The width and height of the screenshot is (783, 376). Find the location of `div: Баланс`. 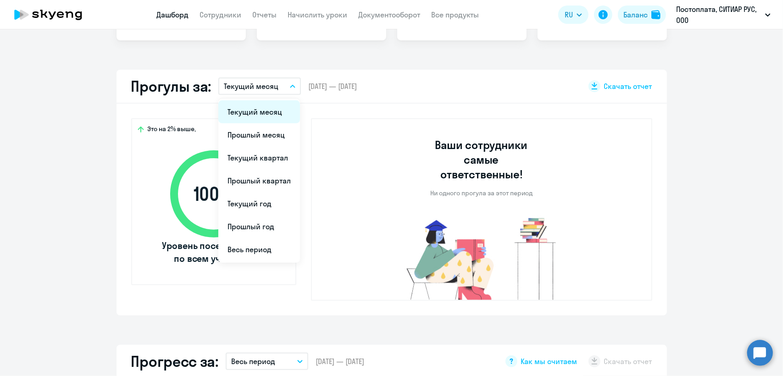

div: Баланс is located at coordinates (636, 15).